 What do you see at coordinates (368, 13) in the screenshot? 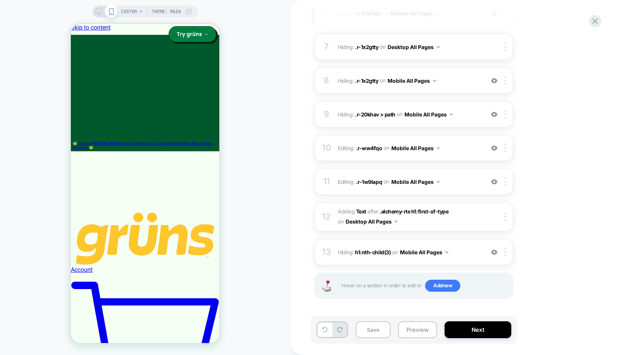
I see `span: .r-178zh8n` at bounding box center [368, 13].